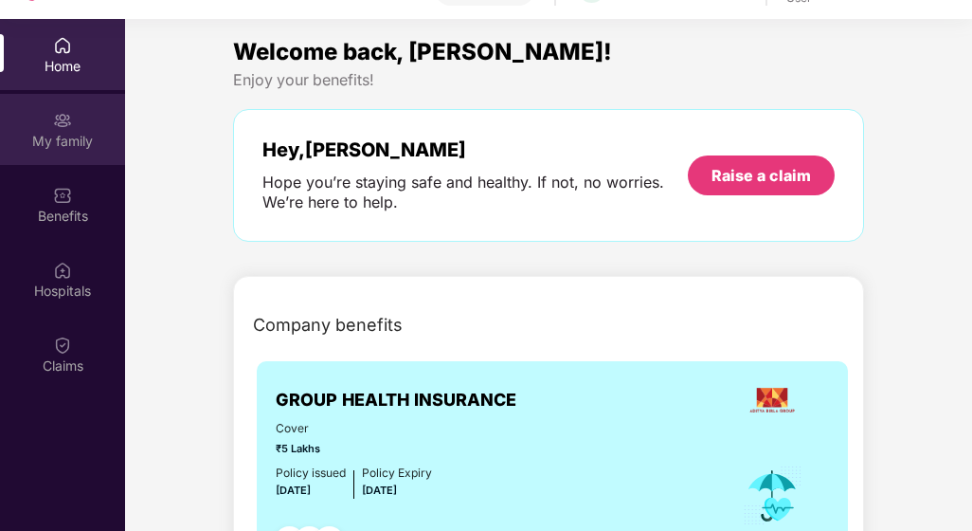  I want to click on img: svg+xml;base64,PHN2ZyBpZD0iSG9zcGl0YWxzIiB4bWxucz0iaHR0cDovL3d3dy53My5vcmcvMjAwMC9zdmciIHdpZHRoPS..., so click(63, 270).